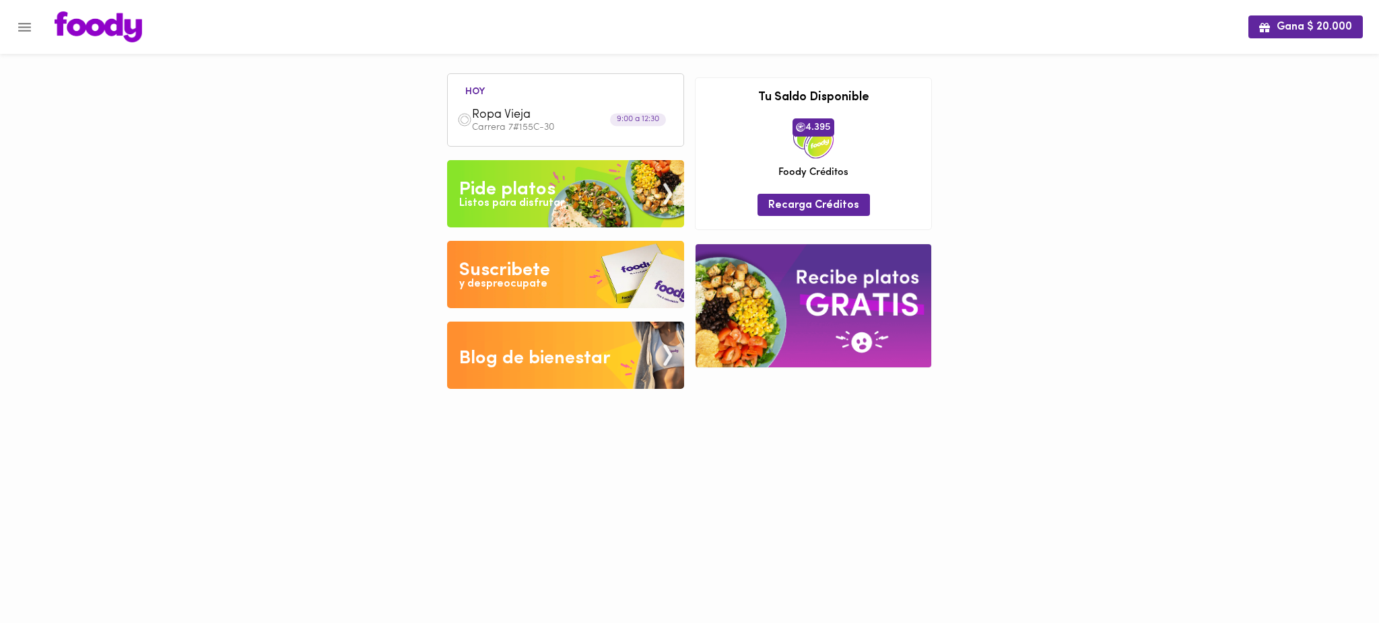 The image size is (1379, 623). Describe the element at coordinates (98, 27) in the screenshot. I see `img: logo.png` at that location.